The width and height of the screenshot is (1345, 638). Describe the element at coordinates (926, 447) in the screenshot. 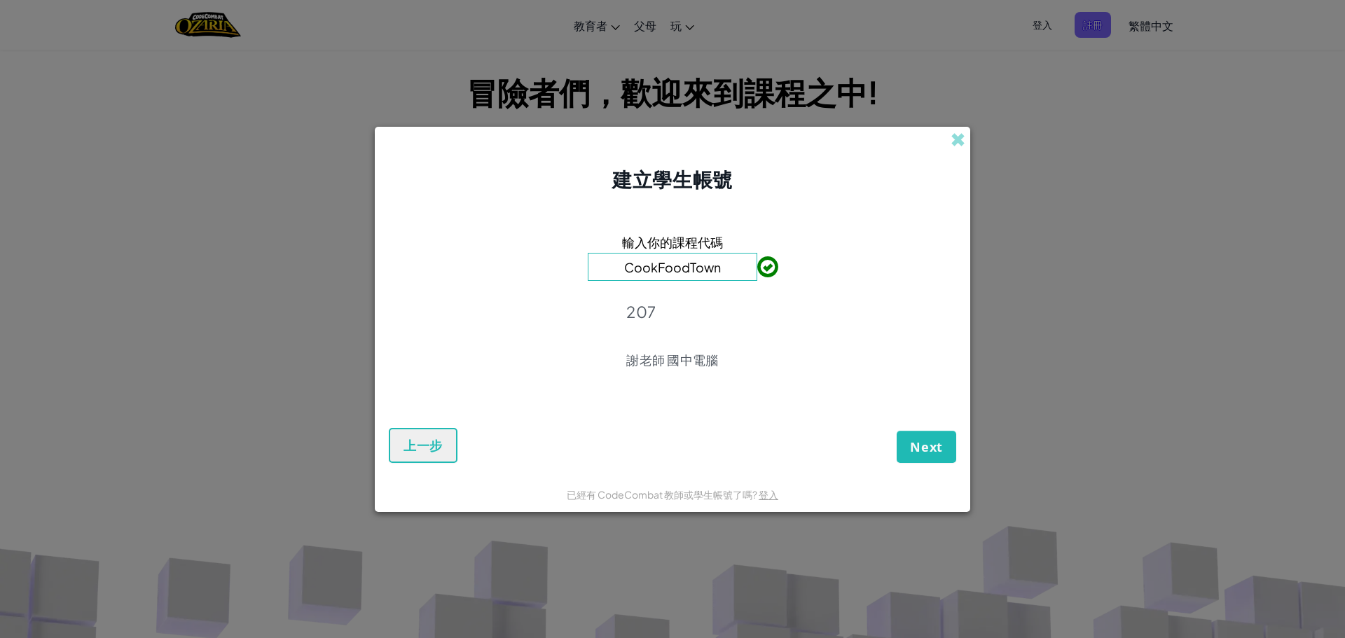

I see `span: Next` at that location.